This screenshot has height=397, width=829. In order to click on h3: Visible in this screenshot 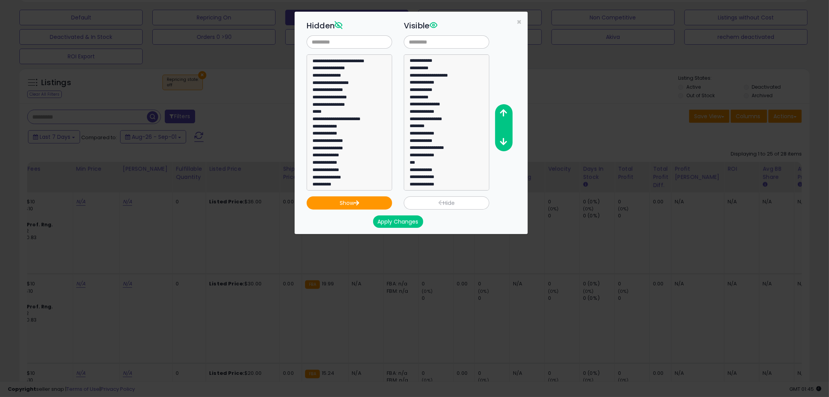, I will do `click(447, 26)`.